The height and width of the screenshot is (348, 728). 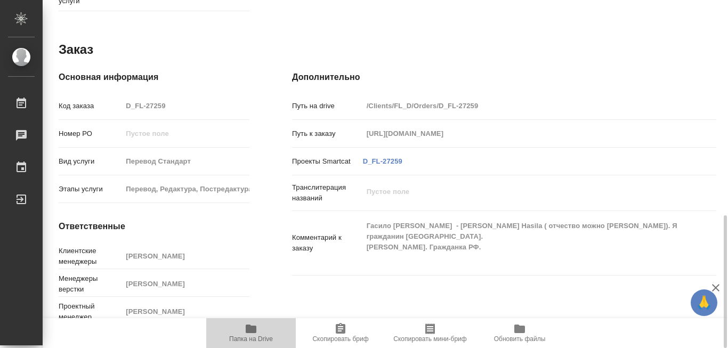 I want to click on button: Скопировать бриф, so click(x=341, y=333).